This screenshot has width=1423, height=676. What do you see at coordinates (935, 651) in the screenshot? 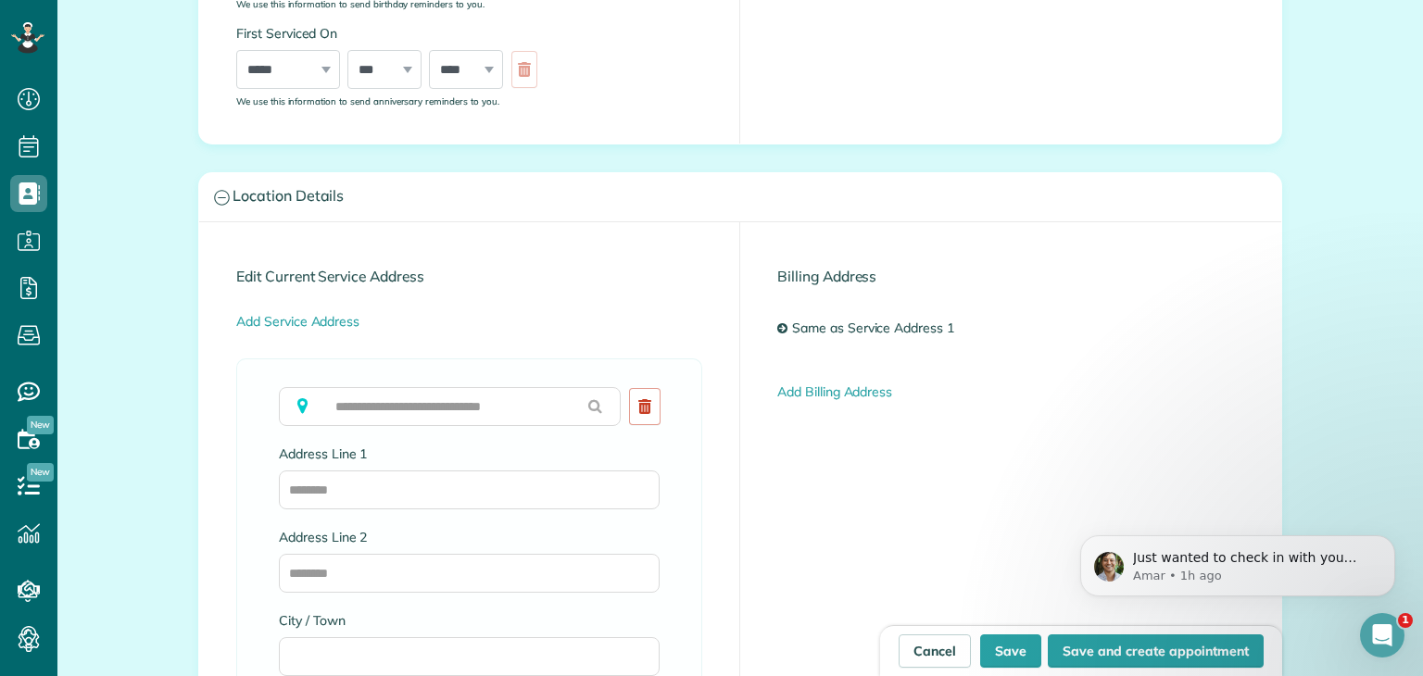
I see `a: Cancel` at bounding box center [935, 651].